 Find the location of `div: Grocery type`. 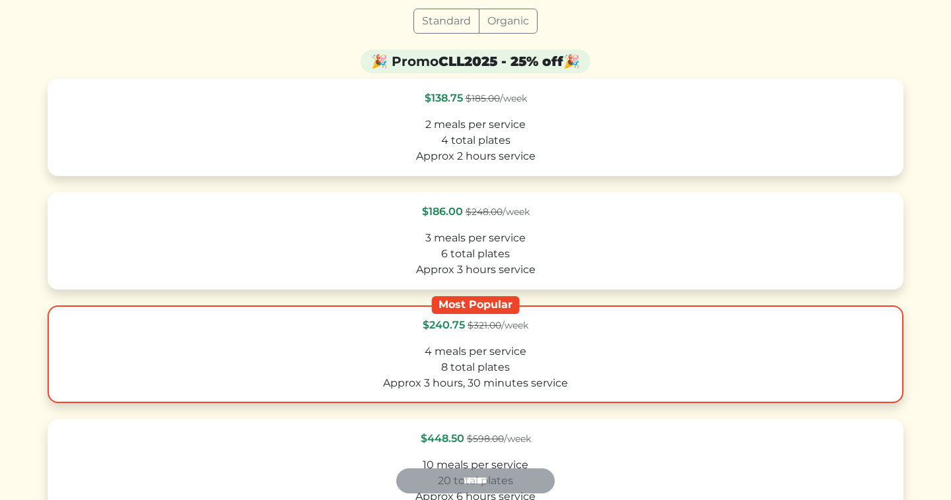

div: Grocery type is located at coordinates (475, 21).